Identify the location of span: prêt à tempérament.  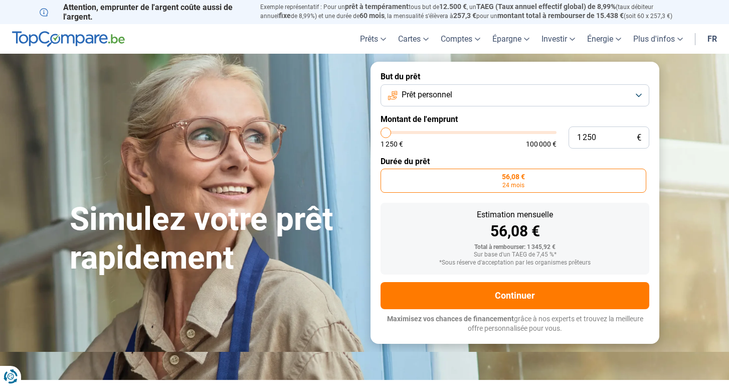
(377, 7).